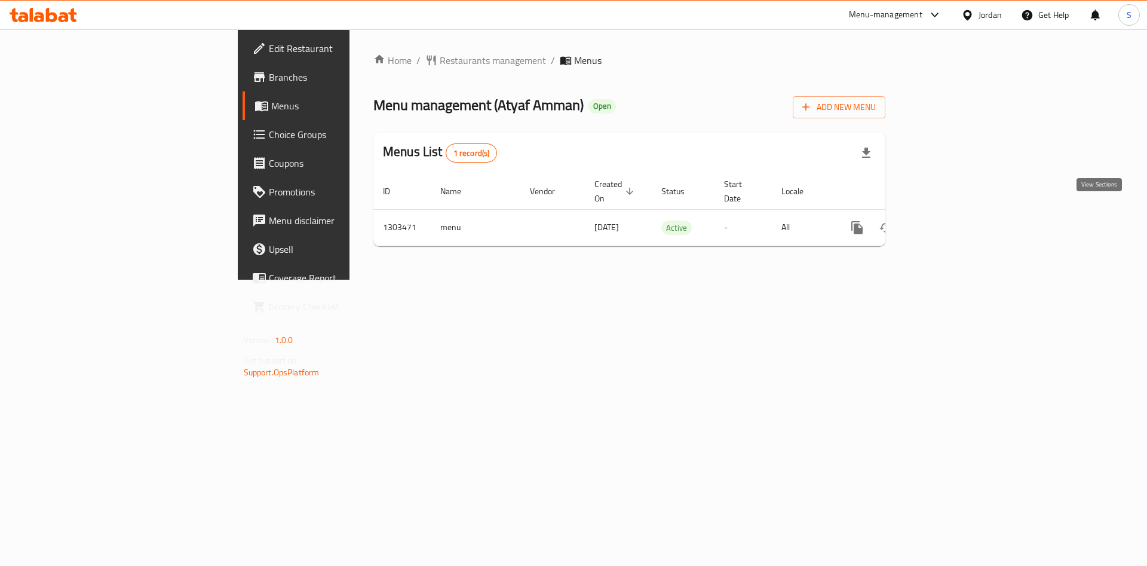  Describe the element at coordinates (284, 340) in the screenshot. I see `span: 1.0.0` at that location.